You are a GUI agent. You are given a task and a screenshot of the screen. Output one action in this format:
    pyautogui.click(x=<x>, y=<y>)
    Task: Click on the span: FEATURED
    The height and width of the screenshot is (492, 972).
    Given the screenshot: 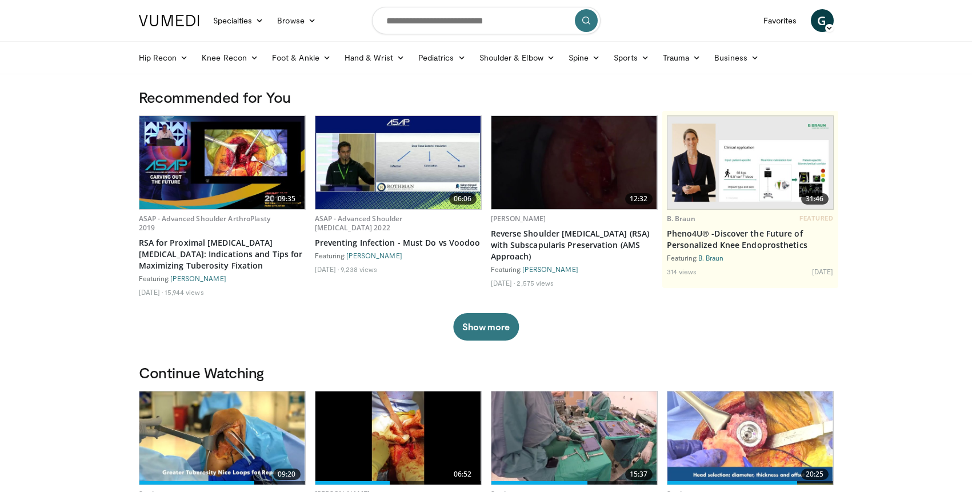 What is the action you would take?
    pyautogui.click(x=816, y=218)
    